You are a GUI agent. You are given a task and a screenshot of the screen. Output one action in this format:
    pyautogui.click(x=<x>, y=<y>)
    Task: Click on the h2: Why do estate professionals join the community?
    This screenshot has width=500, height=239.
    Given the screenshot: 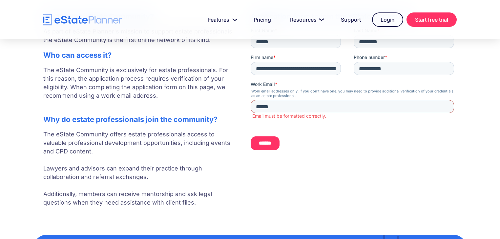 What is the action you would take?
    pyautogui.click(x=140, y=119)
    